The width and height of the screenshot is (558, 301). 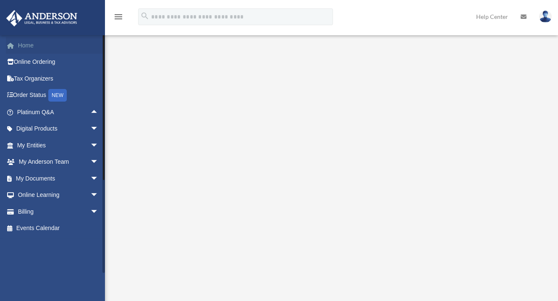 I want to click on a: Platinum Q&Aarrow_drop_up, so click(x=58, y=112).